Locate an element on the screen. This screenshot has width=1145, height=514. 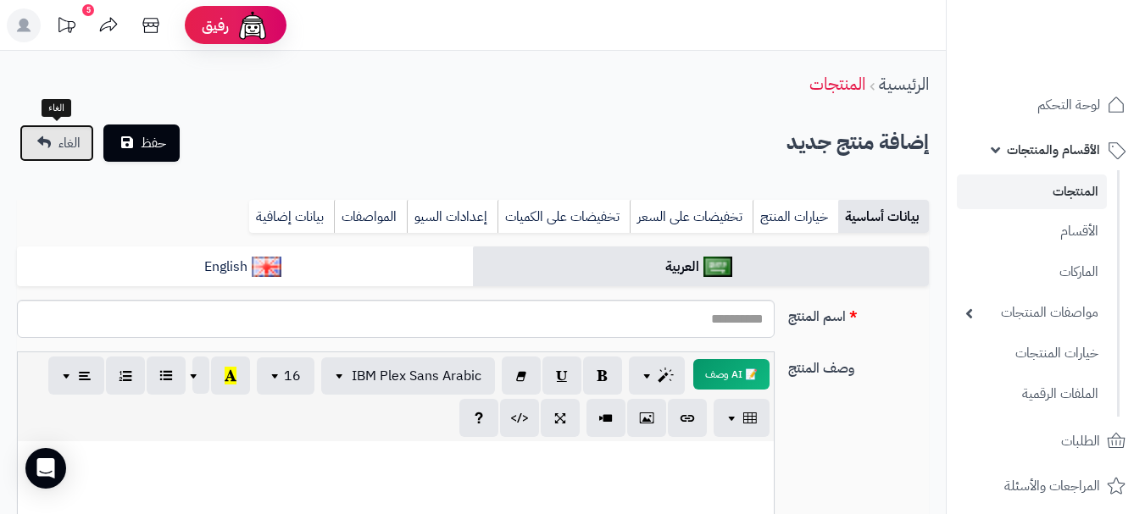
a: الطلبات is located at coordinates (1045, 441).